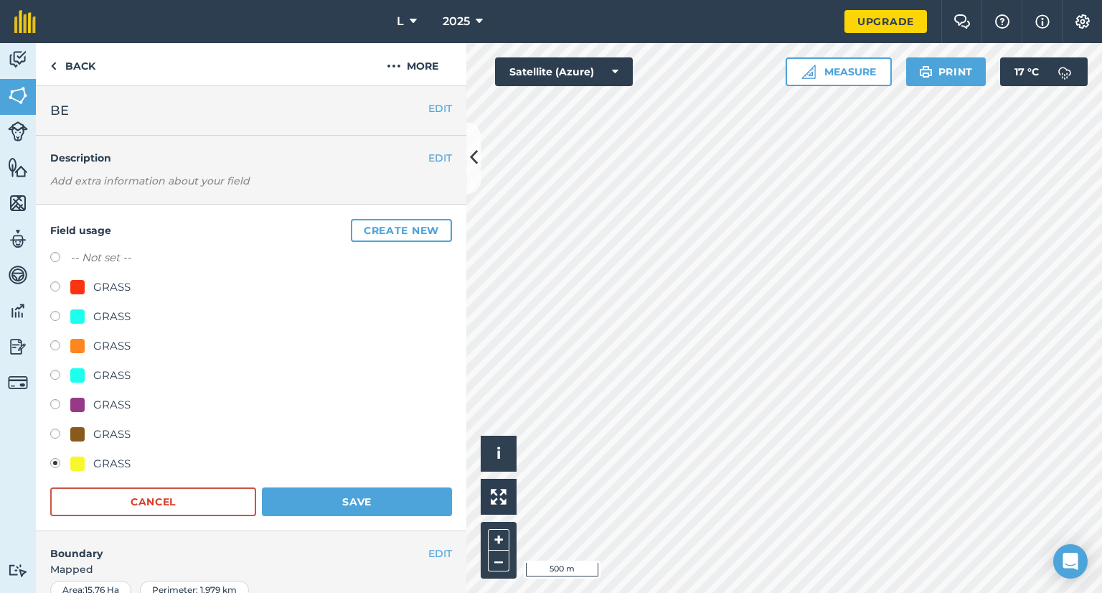  I want to click on span: Mapped, so click(251, 569).